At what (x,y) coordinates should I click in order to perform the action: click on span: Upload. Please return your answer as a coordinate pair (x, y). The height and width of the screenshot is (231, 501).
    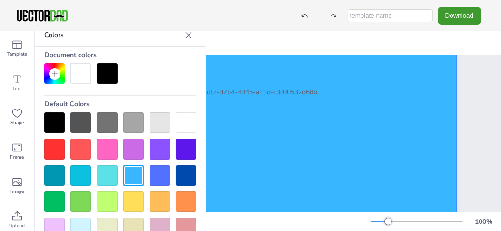
    Looking at the image, I should click on (17, 226).